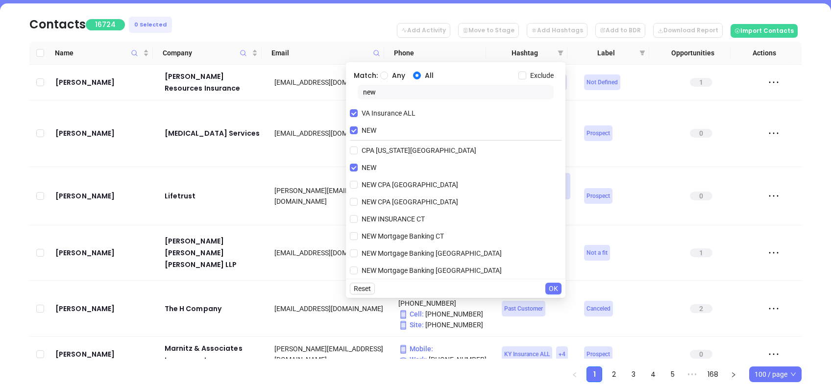  What do you see at coordinates (672, 374) in the screenshot?
I see `li: 5` at bounding box center [672, 374].